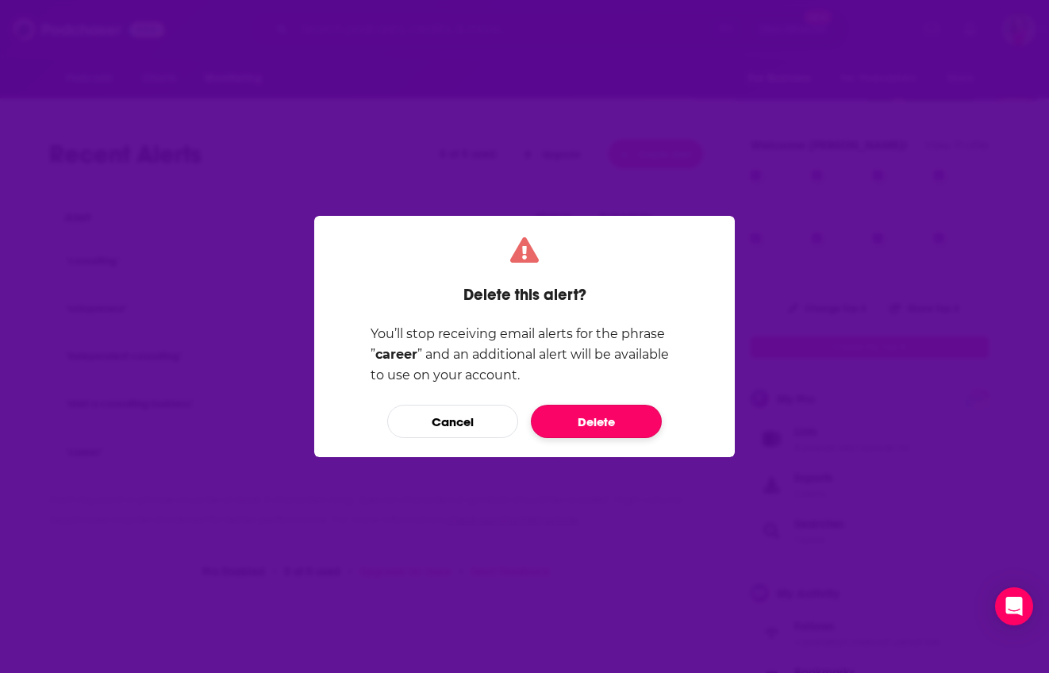  Describe the element at coordinates (596, 421) in the screenshot. I see `button: Delete` at that location.